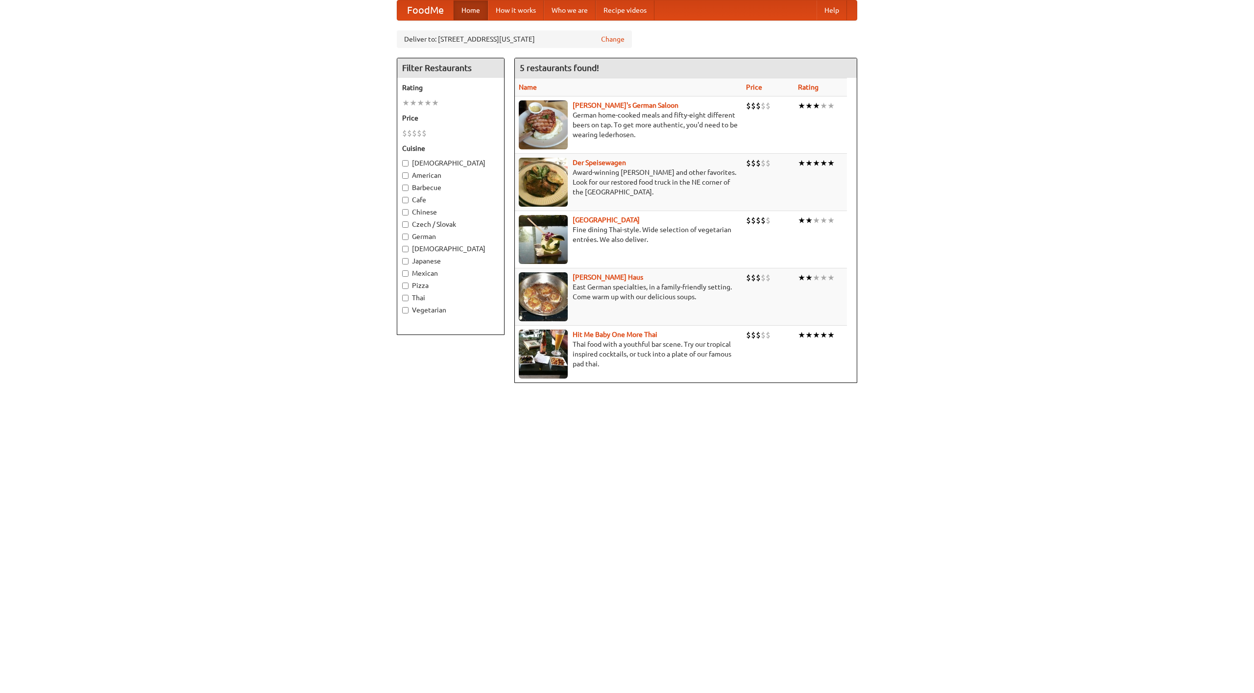 The image size is (1254, 693). Describe the element at coordinates (471, 10) in the screenshot. I see `a: Home` at that location.